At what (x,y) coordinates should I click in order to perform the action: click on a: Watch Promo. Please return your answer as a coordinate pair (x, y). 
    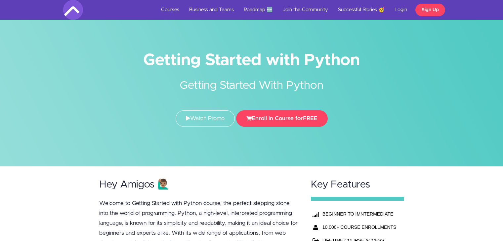
    Looking at the image, I should click on (205, 119).